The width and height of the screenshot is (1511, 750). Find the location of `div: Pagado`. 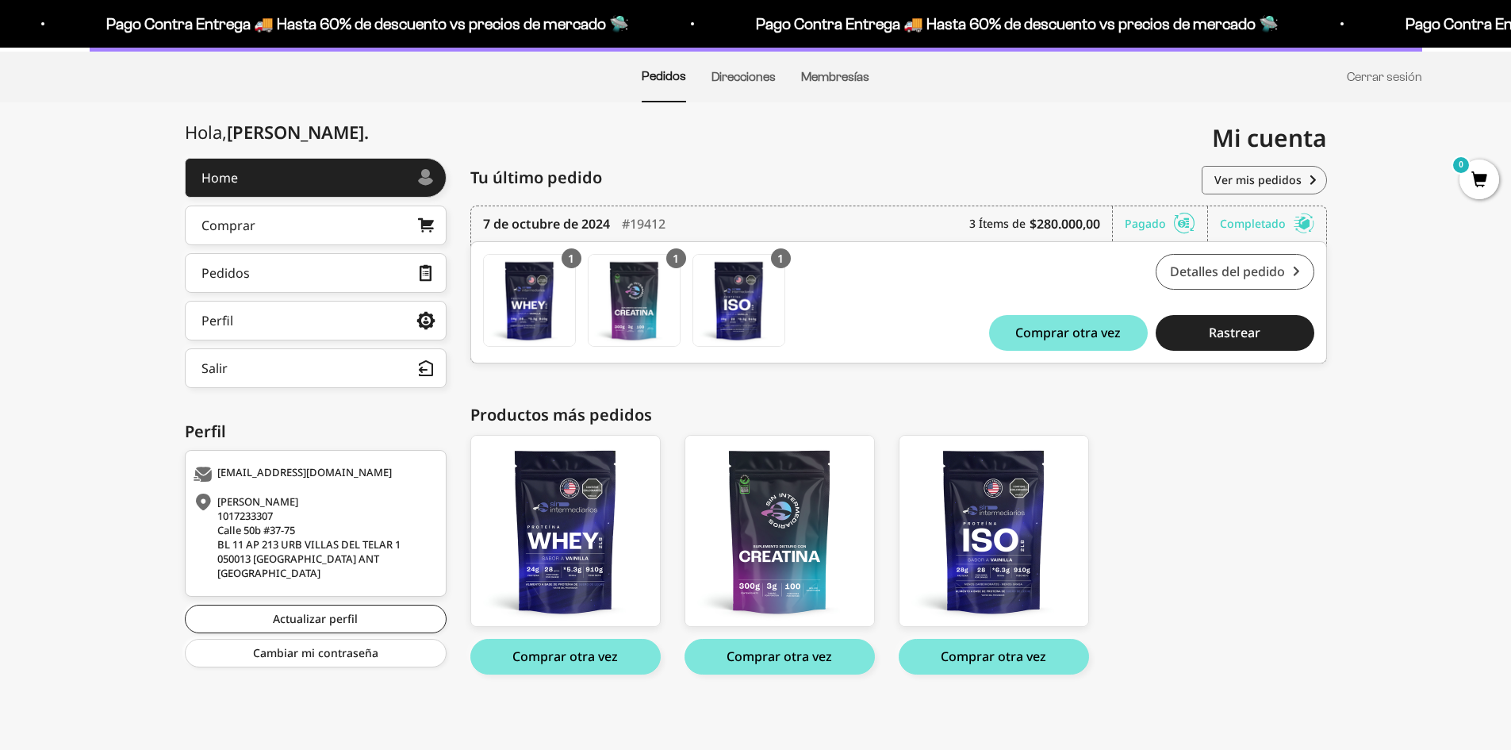

div: Pagado is located at coordinates (1166, 224).